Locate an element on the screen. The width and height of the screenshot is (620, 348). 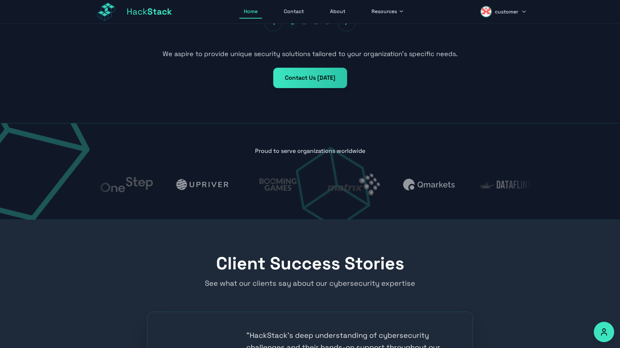
img: Booming Games - Cybersecurity Client is located at coordinates (278, 184).